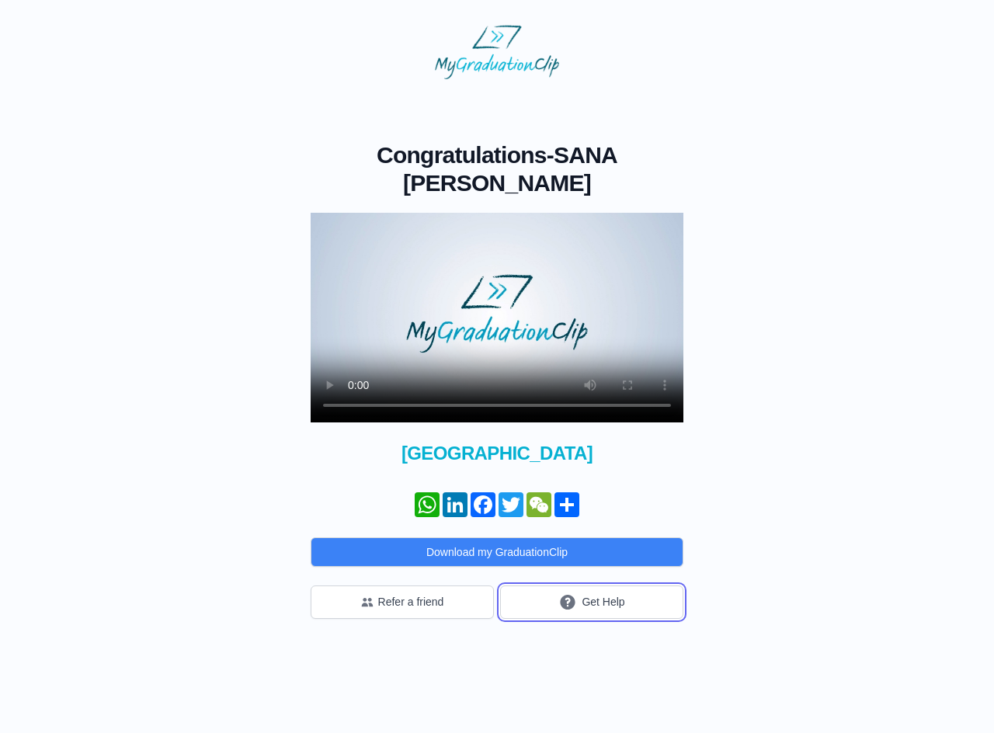 This screenshot has width=994, height=733. I want to click on button: Get Help, so click(592, 602).